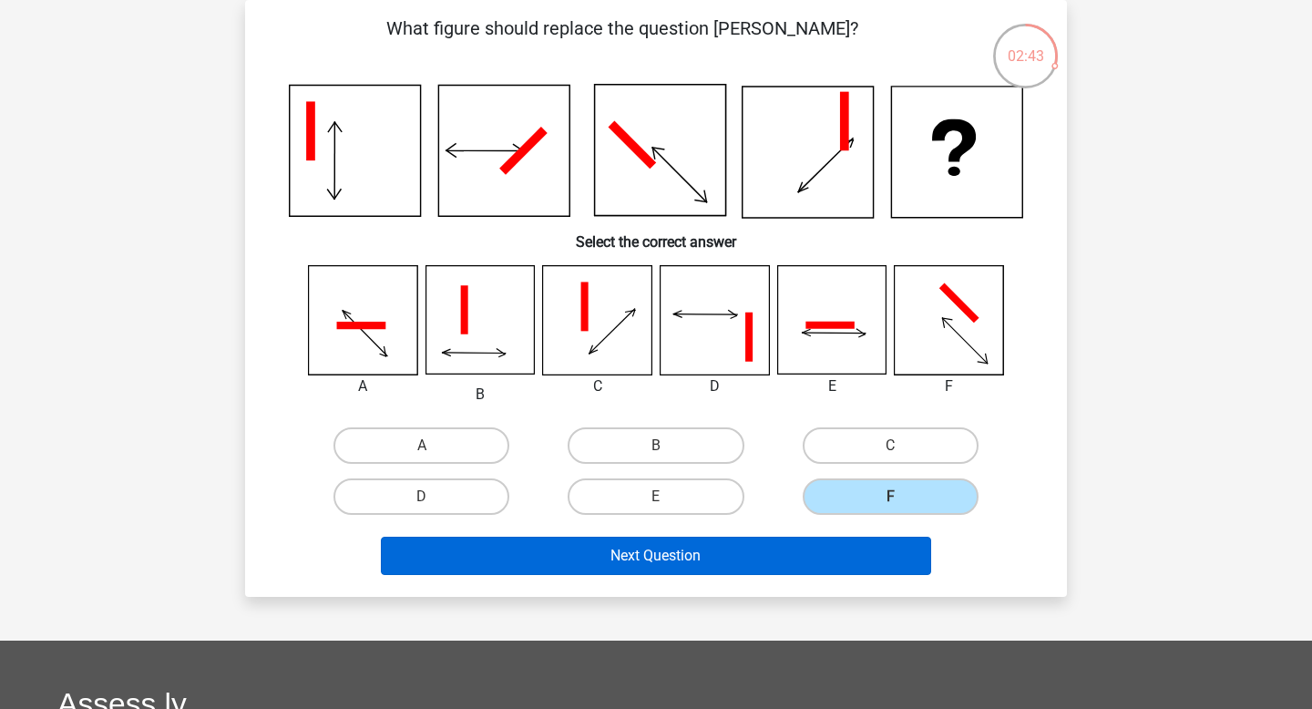 The height and width of the screenshot is (709, 1312). I want to click on div: F, so click(948, 386).